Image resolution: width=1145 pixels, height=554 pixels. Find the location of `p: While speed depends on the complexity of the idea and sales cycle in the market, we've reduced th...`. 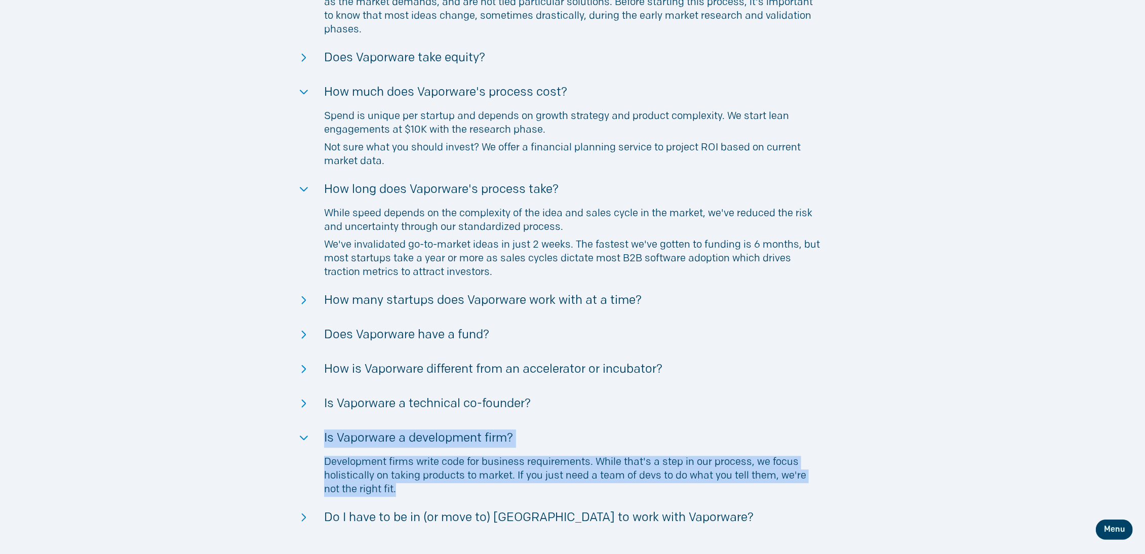

p: While speed depends on the complexity of the idea and sales cycle in the market, we've reduced th... is located at coordinates (572, 221).